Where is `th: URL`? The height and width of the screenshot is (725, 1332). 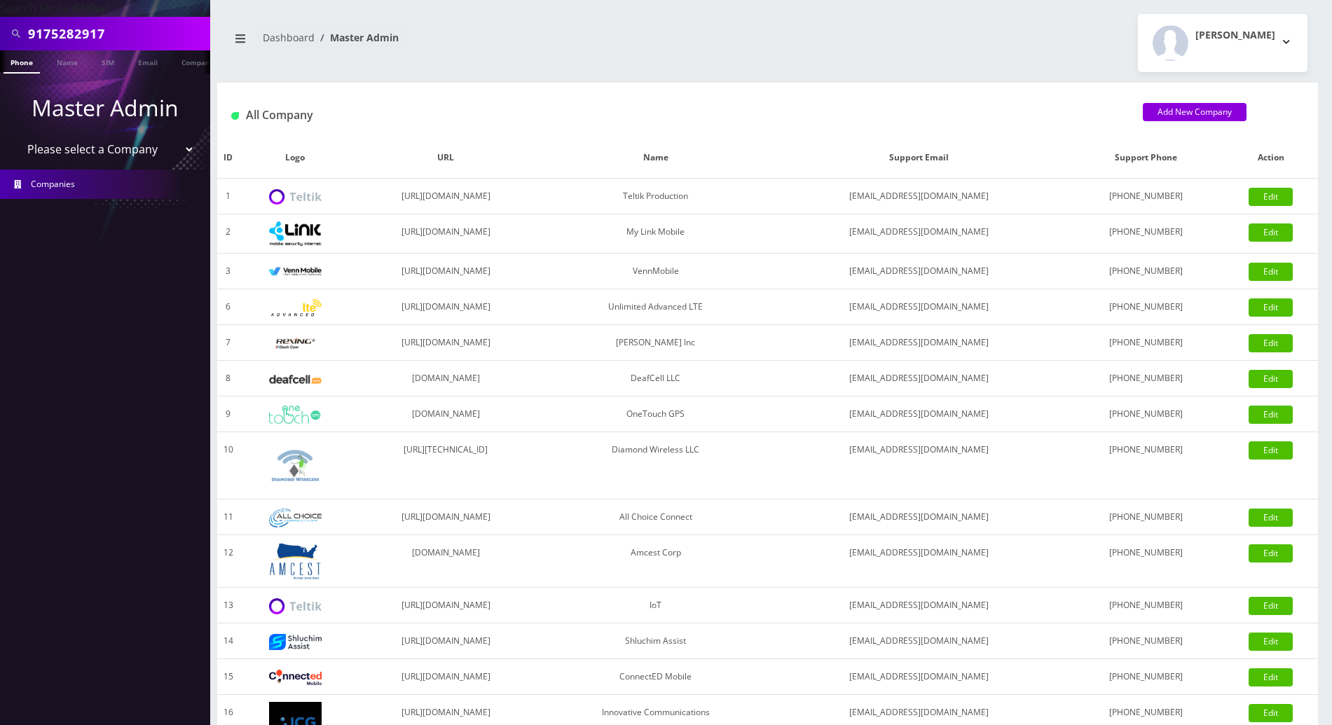
th: URL is located at coordinates (446, 158).